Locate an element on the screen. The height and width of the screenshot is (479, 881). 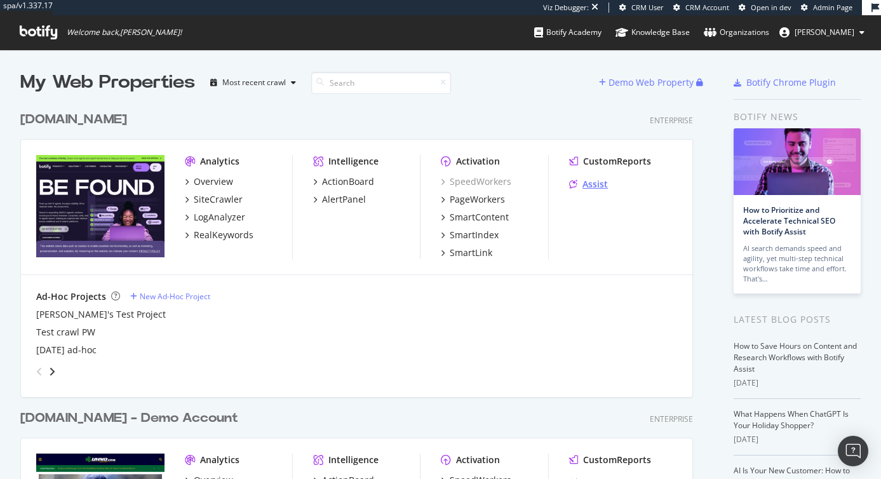
a: SmartLink is located at coordinates (466, 253).